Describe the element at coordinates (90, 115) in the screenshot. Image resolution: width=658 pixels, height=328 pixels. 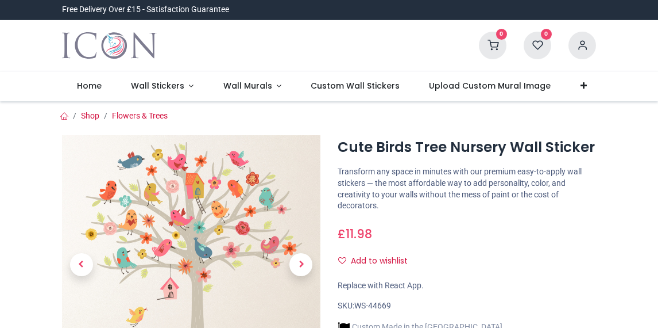
I see `a: Shop` at that location.